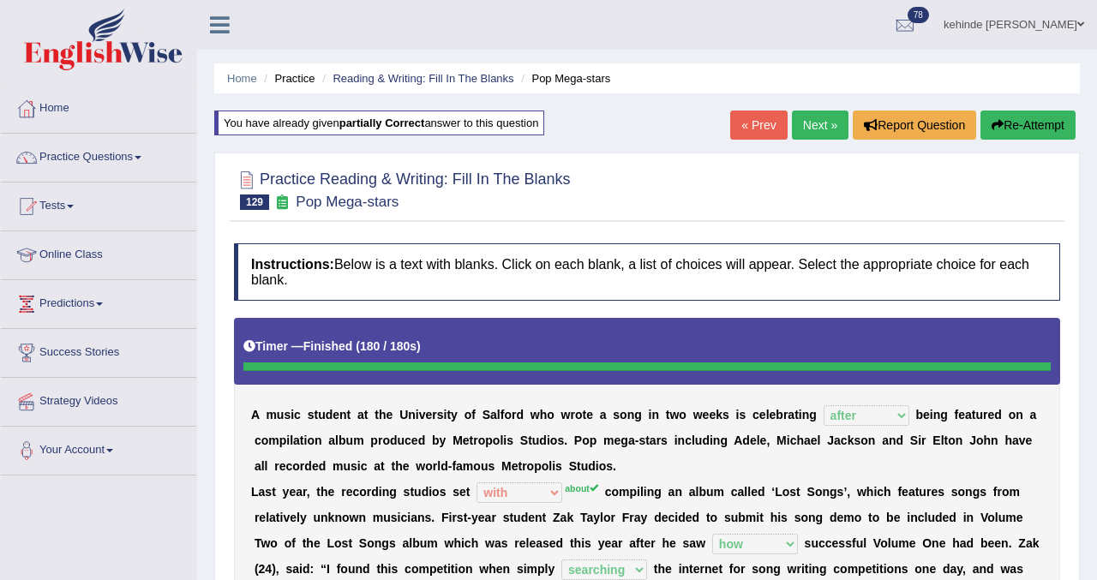  Describe the element at coordinates (563, 78) in the screenshot. I see `li: Pop Mega-stars` at that location.